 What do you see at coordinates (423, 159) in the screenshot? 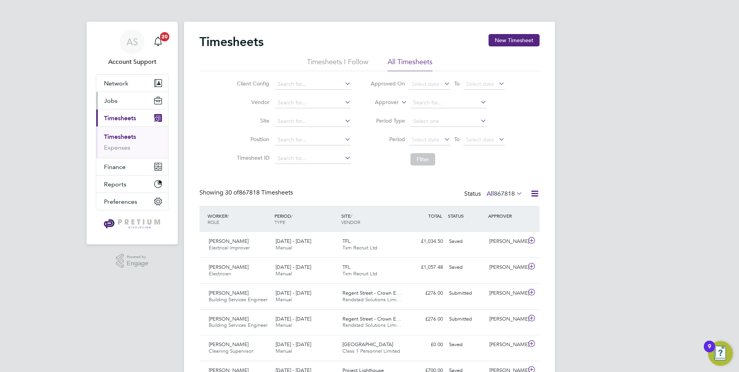
I see `button: Filter` at bounding box center [423, 159].